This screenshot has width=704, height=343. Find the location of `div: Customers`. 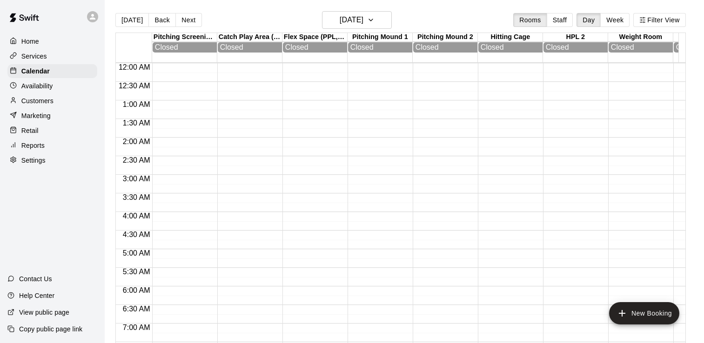

div: Customers is located at coordinates (52, 101).